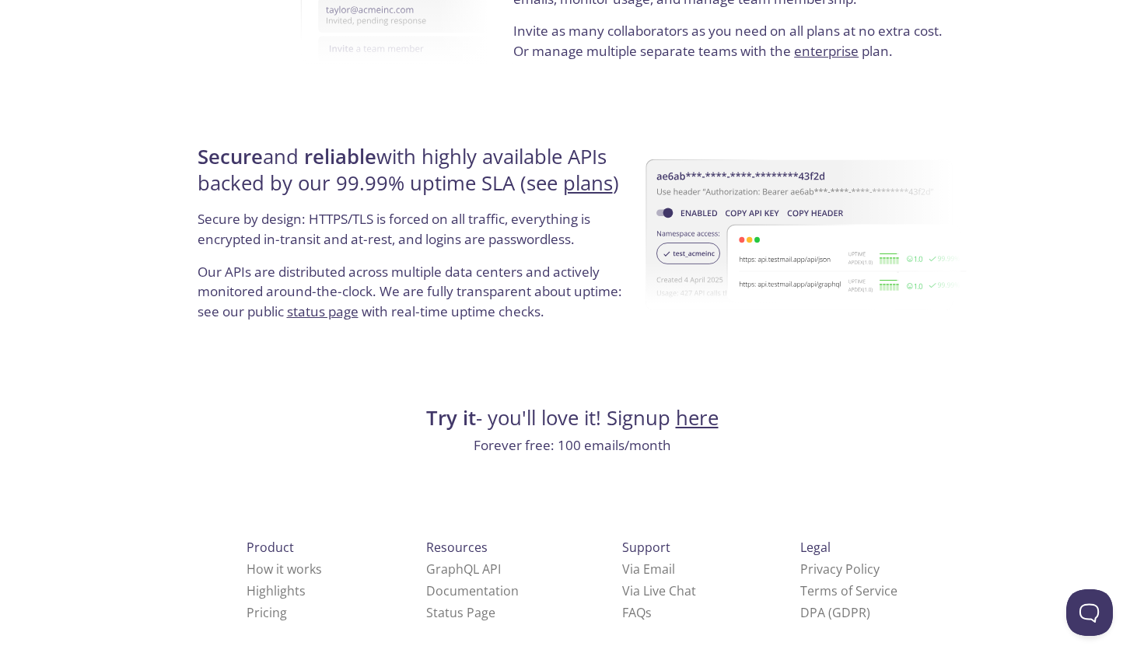 The height and width of the screenshot is (667, 1144). I want to click on p: Forever free: 100 emails/month, so click(572, 446).